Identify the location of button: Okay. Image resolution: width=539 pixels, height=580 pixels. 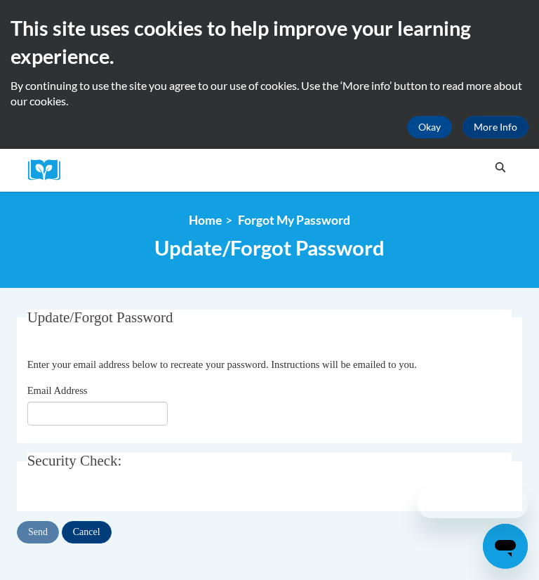
(429, 127).